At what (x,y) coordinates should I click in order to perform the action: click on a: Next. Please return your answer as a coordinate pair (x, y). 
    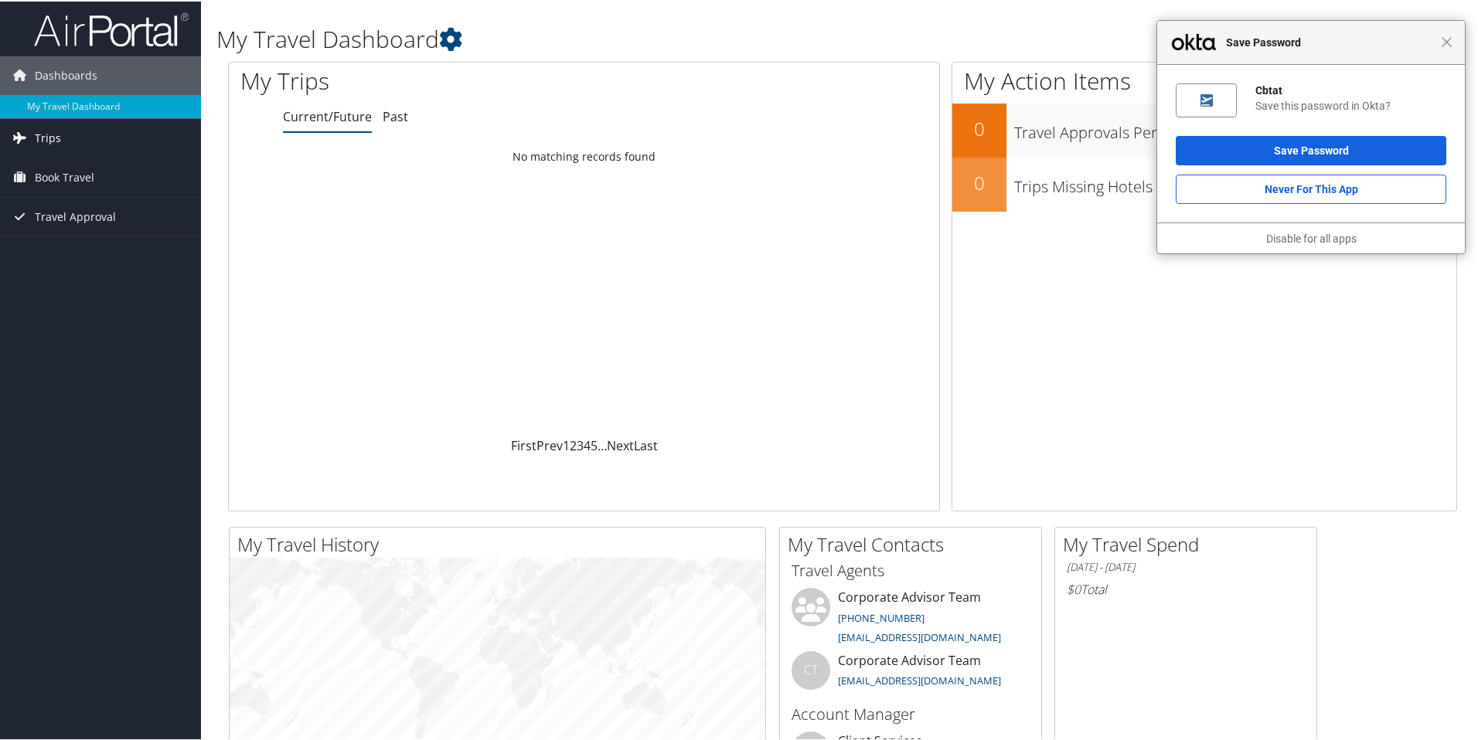
    Looking at the image, I should click on (620, 444).